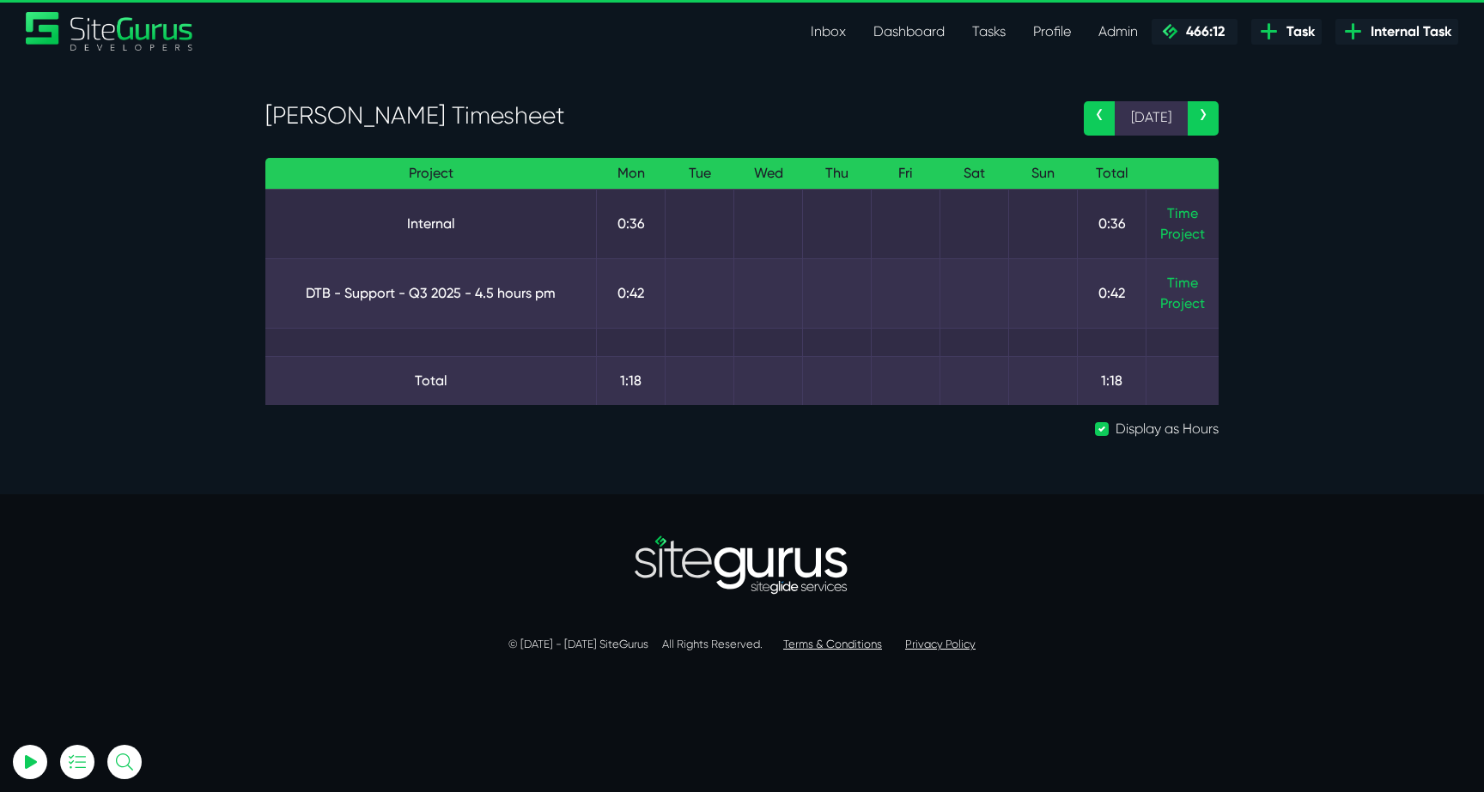 The width and height of the screenshot is (1484, 792). What do you see at coordinates (908, 32) in the screenshot?
I see `a: Dashboard` at bounding box center [908, 32].